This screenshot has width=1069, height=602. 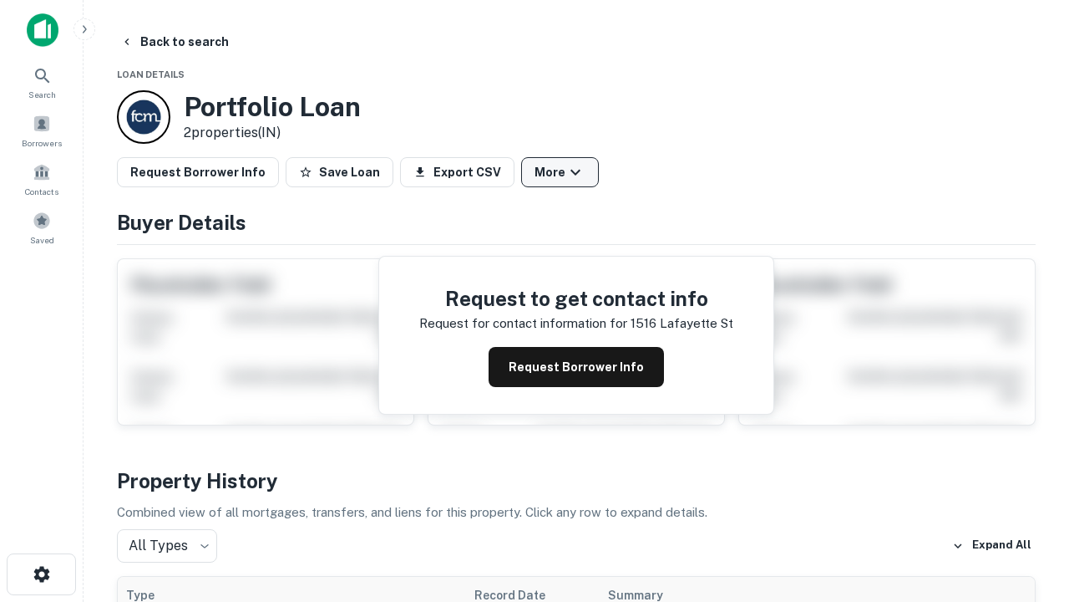 What do you see at coordinates (576, 480) in the screenshot?
I see `h4: Property History` at bounding box center [576, 480].